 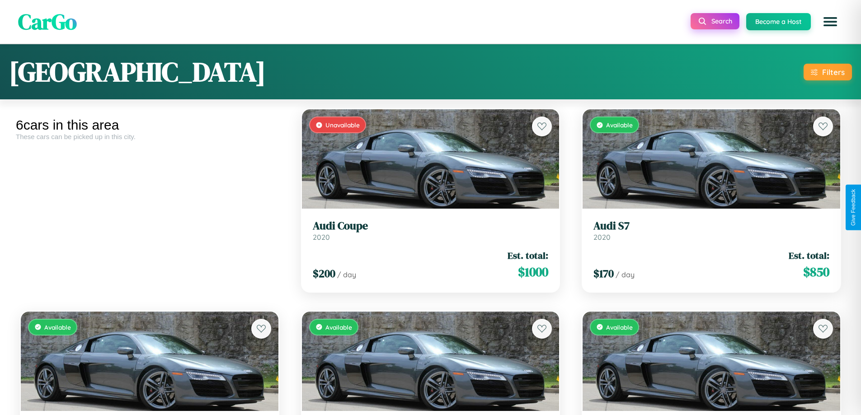 I want to click on div: Filters, so click(x=833, y=72).